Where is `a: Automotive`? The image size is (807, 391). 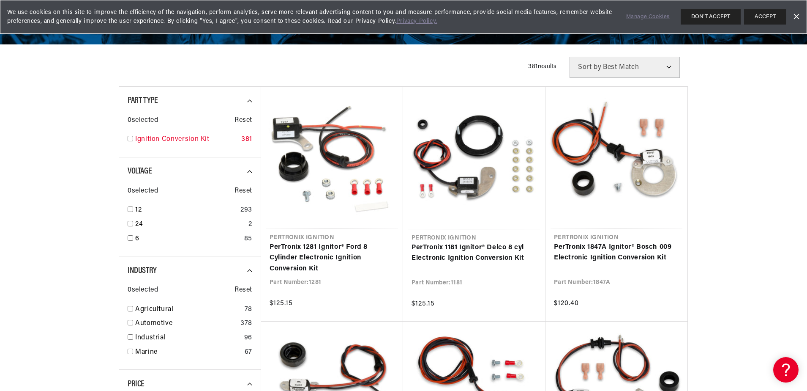 a: Automotive is located at coordinates (186, 323).